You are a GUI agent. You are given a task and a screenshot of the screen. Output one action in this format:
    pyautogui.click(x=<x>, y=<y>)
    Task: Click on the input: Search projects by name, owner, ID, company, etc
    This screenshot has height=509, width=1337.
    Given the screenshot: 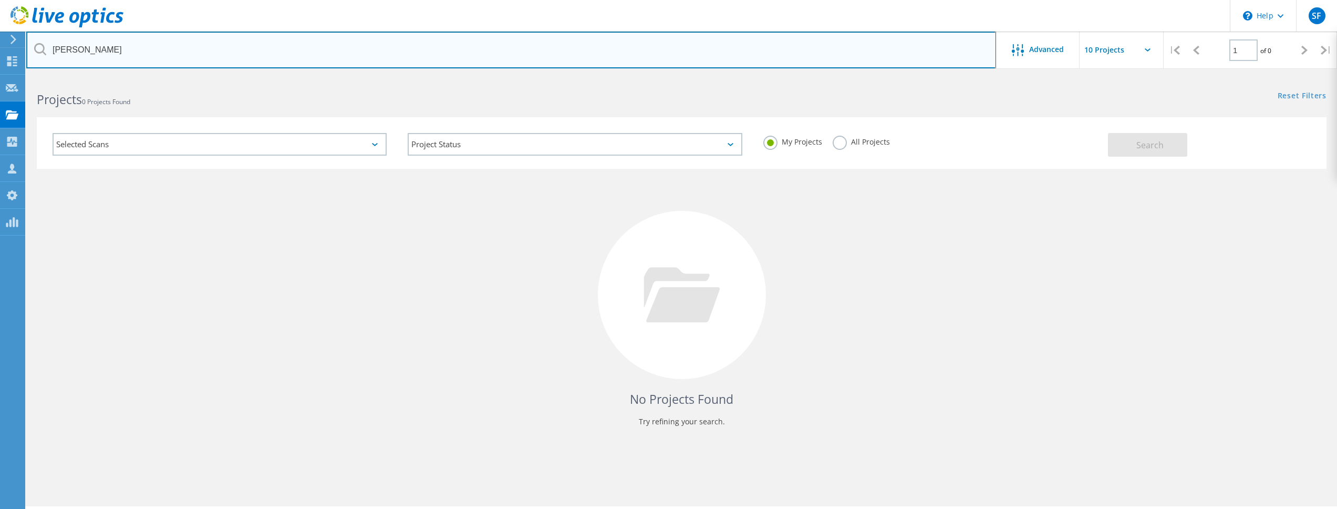 What is the action you would take?
    pyautogui.click(x=511, y=50)
    